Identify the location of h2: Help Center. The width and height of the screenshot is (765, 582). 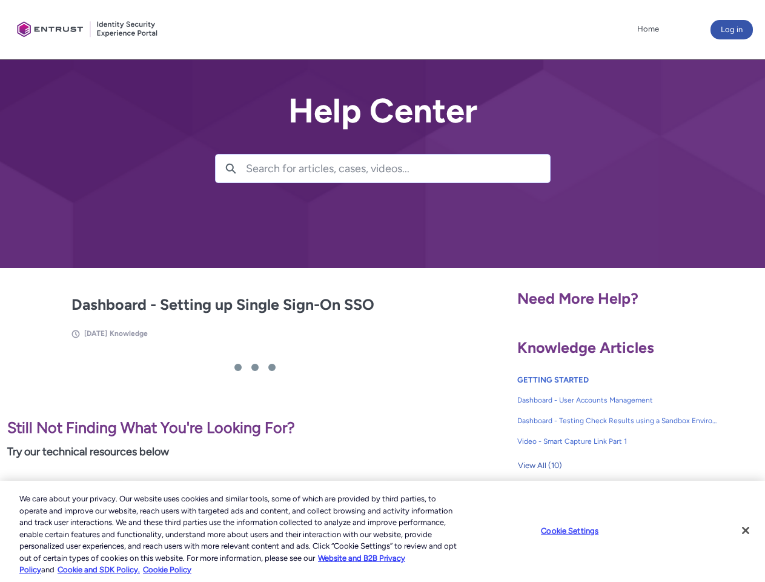
(383, 111).